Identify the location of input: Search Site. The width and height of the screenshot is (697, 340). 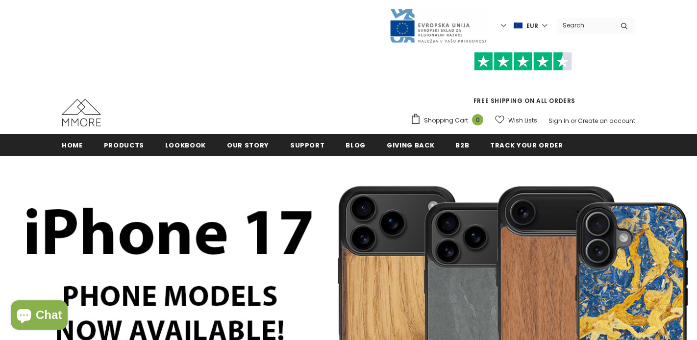
(584, 25).